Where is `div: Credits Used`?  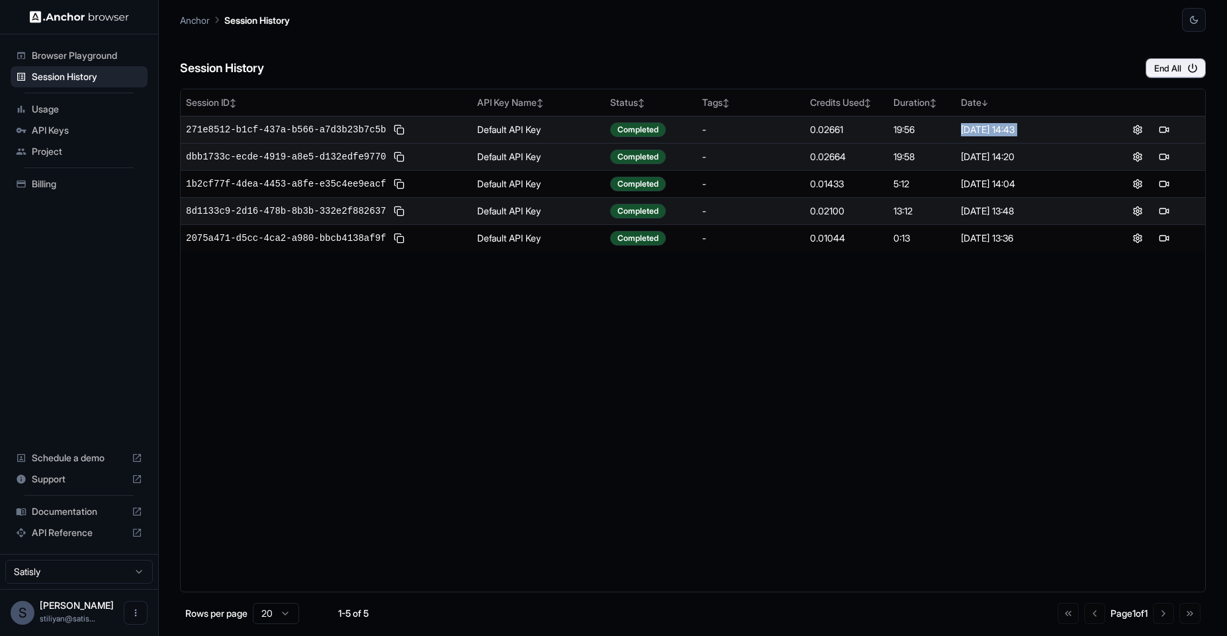 div: Credits Used is located at coordinates (846, 103).